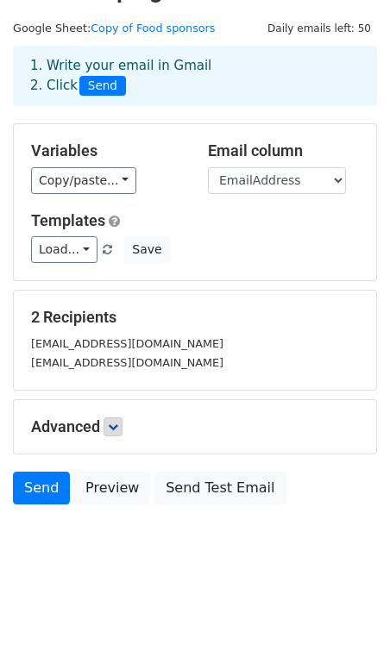 The image size is (390, 651). What do you see at coordinates (319, 28) in the screenshot?
I see `a: Daily emails left: 50` at bounding box center [319, 28].